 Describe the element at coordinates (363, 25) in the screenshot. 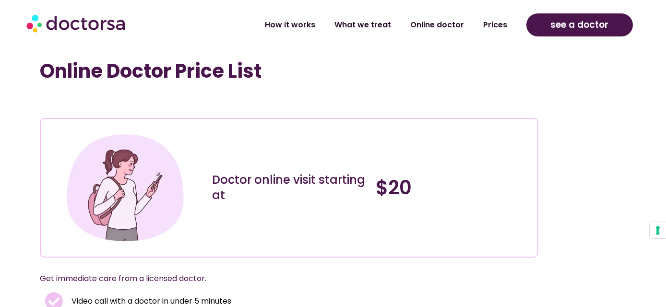

I see `a: What we treat` at that location.